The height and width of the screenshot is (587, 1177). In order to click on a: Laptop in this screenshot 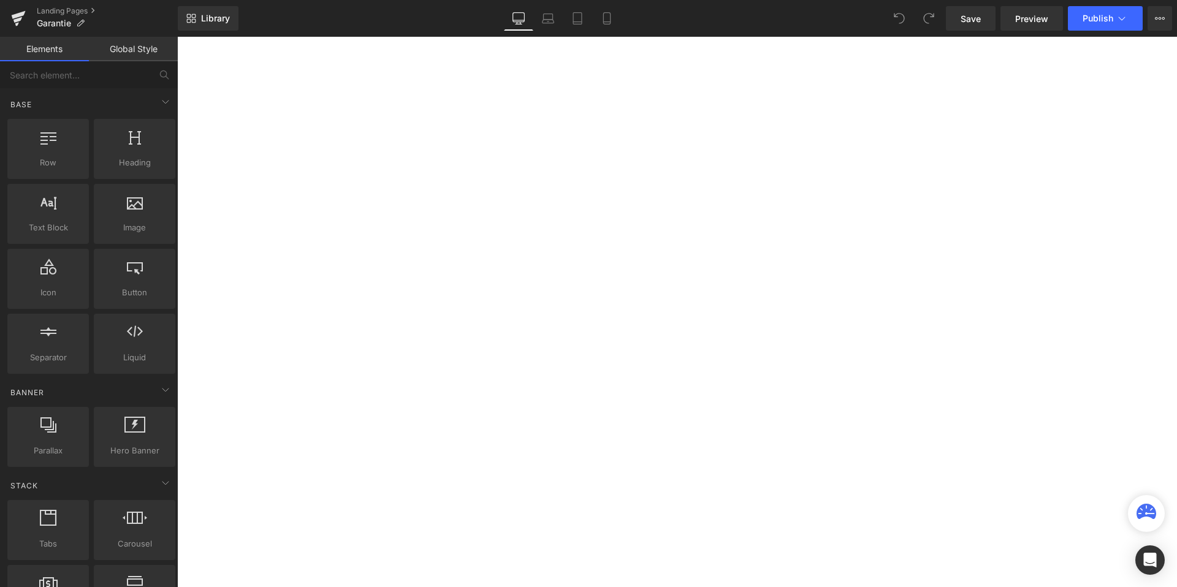, I will do `click(548, 18)`.